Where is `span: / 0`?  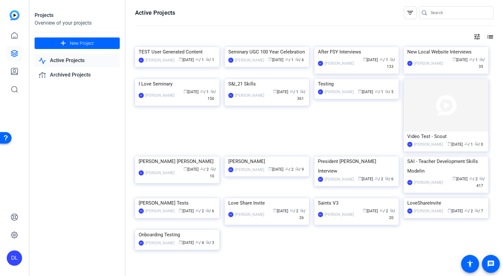
span: / 0 is located at coordinates (479, 144).